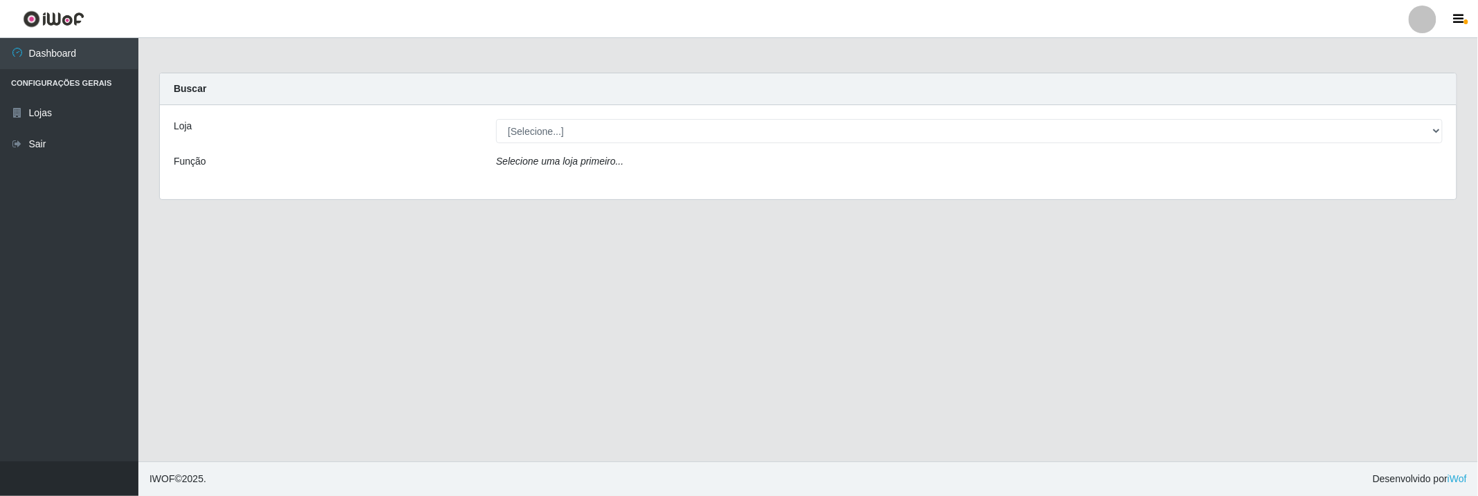 The image size is (1478, 496). What do you see at coordinates (1457, 479) in the screenshot?
I see `a: iWof` at bounding box center [1457, 479].